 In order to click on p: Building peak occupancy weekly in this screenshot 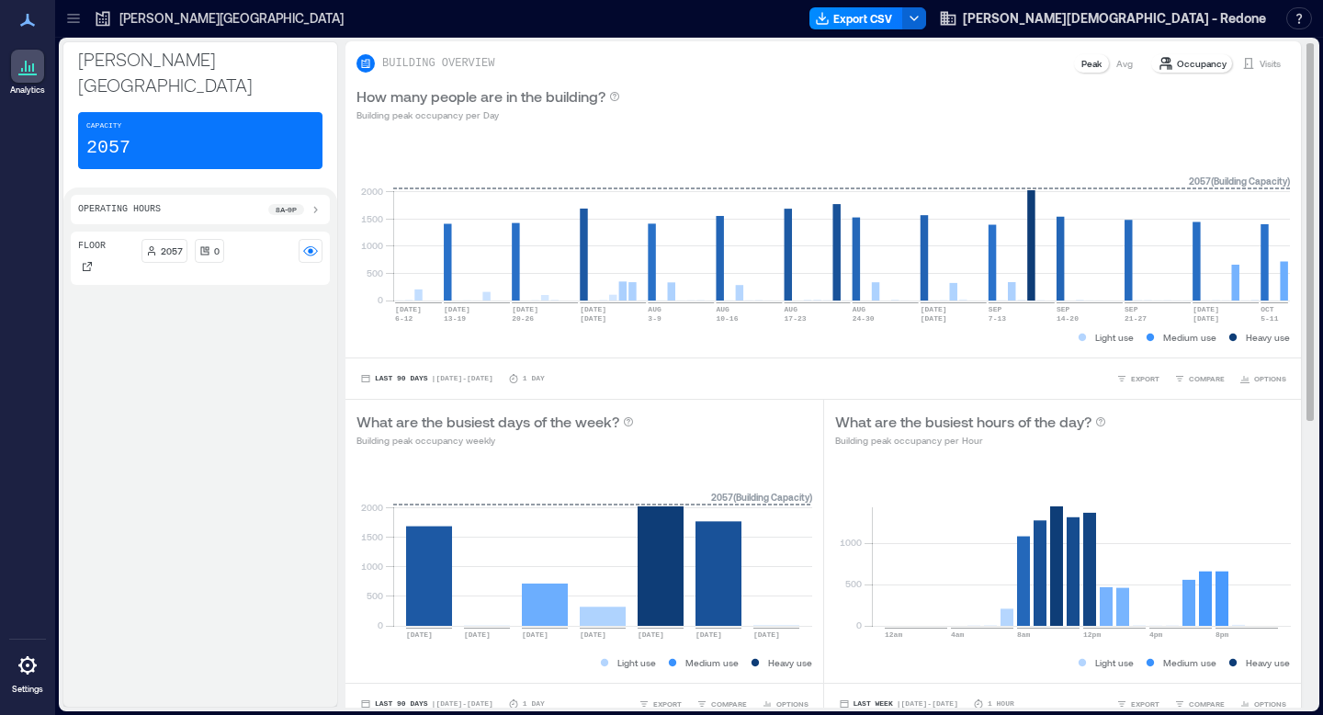, I will do `click(495, 440)`.